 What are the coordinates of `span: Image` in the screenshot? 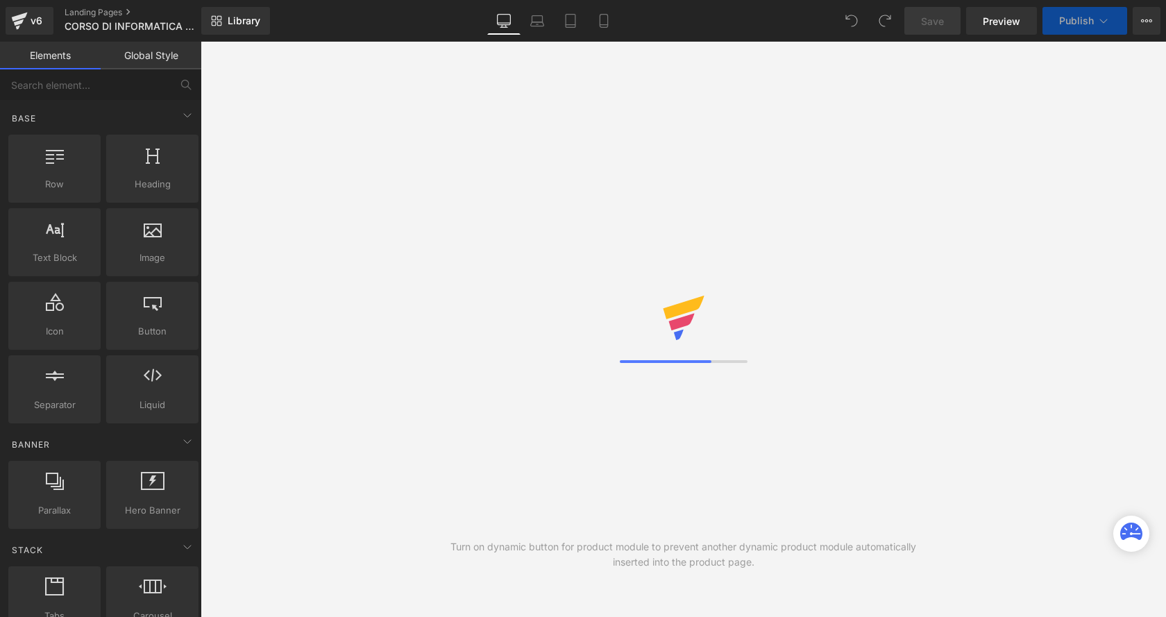 It's located at (152, 257).